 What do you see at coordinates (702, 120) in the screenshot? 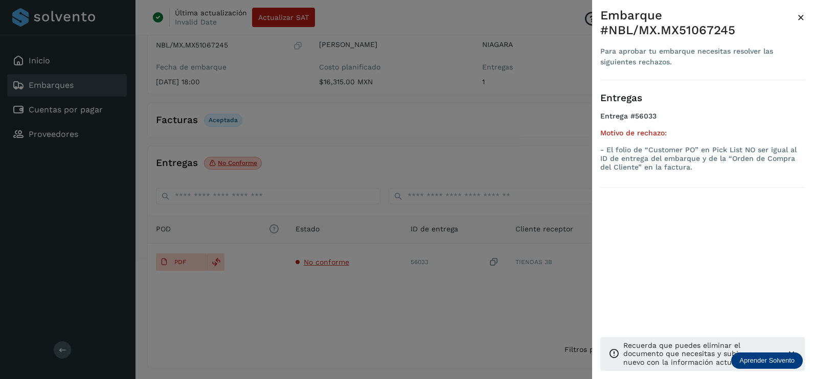
I see `h4: Entrega #56033` at bounding box center [702, 120].